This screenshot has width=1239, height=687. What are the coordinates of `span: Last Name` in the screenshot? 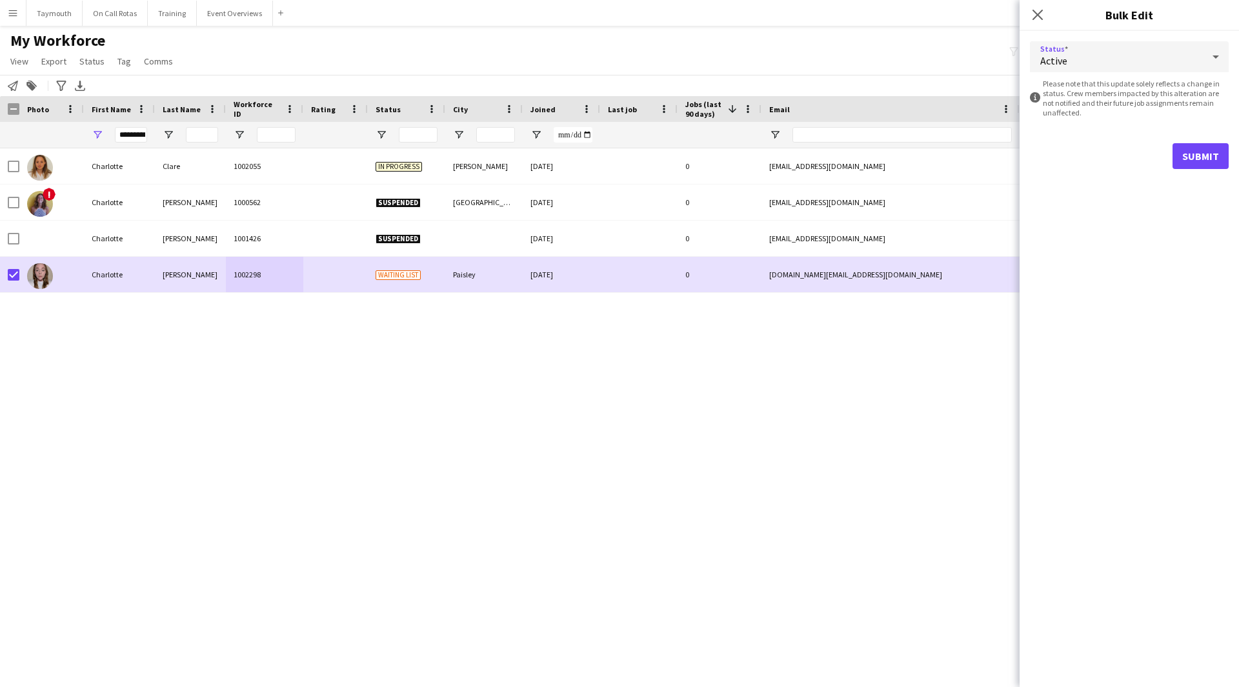 It's located at (181, 109).